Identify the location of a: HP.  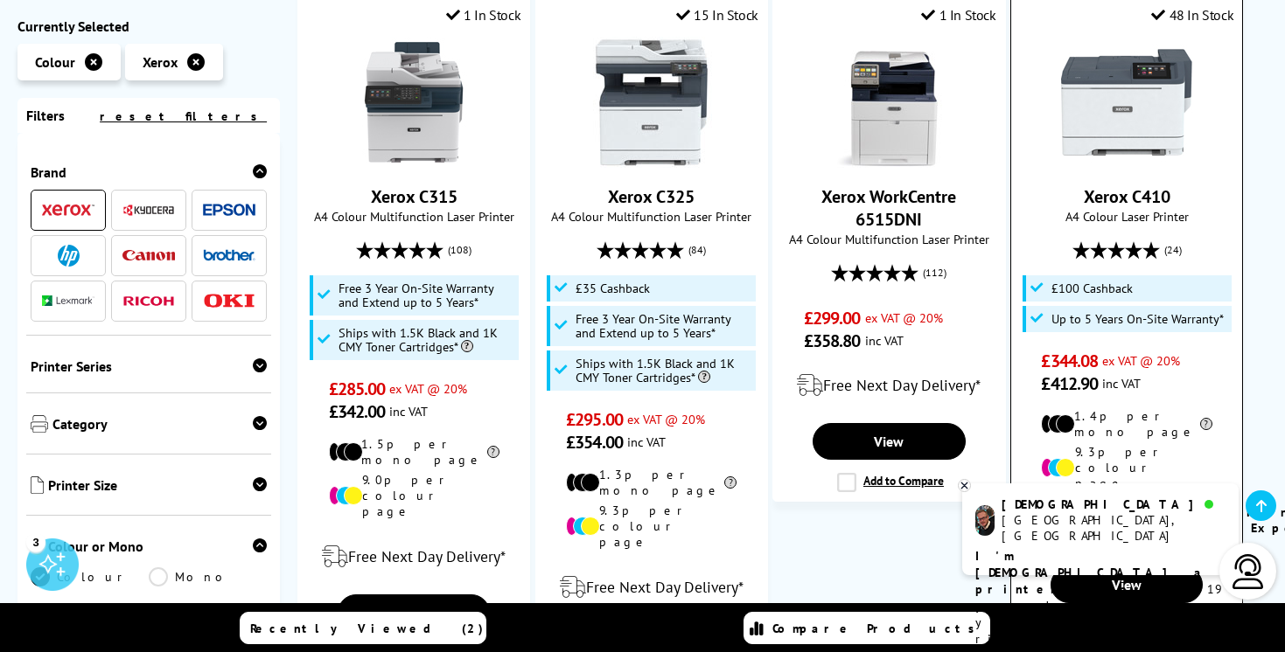
(68, 255).